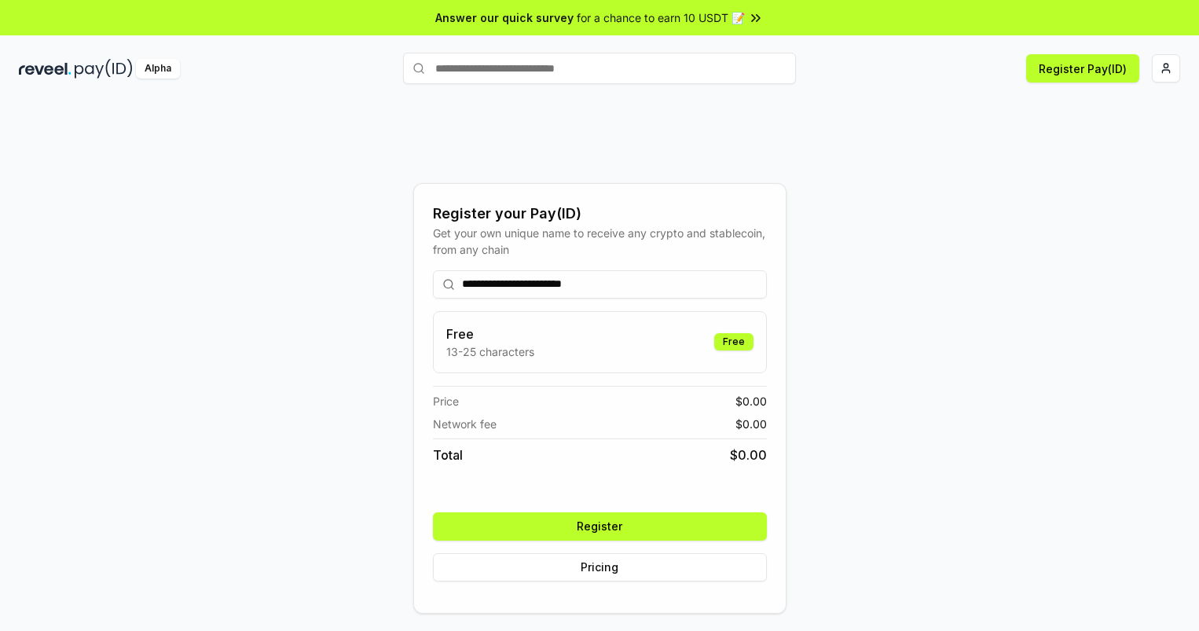 This screenshot has height=631, width=1199. Describe the element at coordinates (104, 68) in the screenshot. I see `img: pay_id` at that location.